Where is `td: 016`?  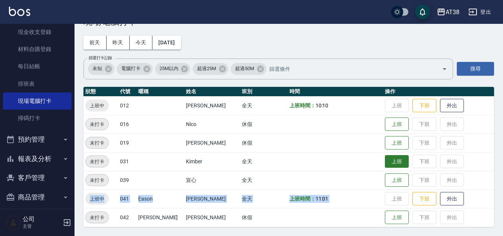
td: 016 is located at coordinates (127, 124).